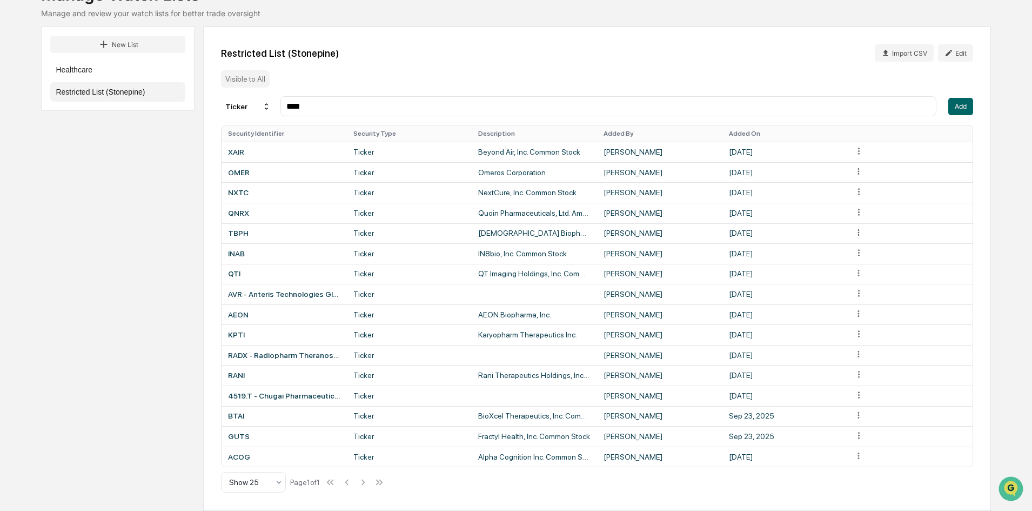  What do you see at coordinates (284, 233) in the screenshot?
I see `div: TBPH` at bounding box center [284, 233].